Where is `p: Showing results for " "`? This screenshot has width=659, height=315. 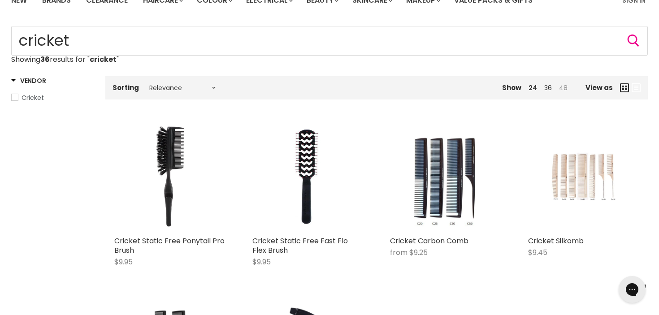 p: Showing results for " " is located at coordinates (330, 60).